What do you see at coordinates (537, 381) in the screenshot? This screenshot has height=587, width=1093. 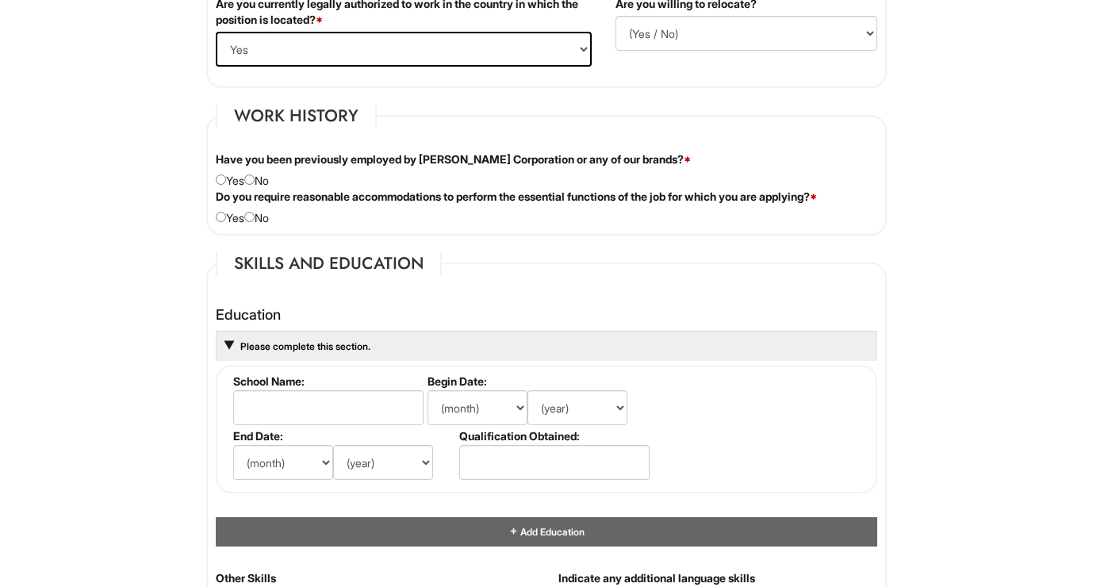 I see `label: Begin Date:` at bounding box center [537, 381].